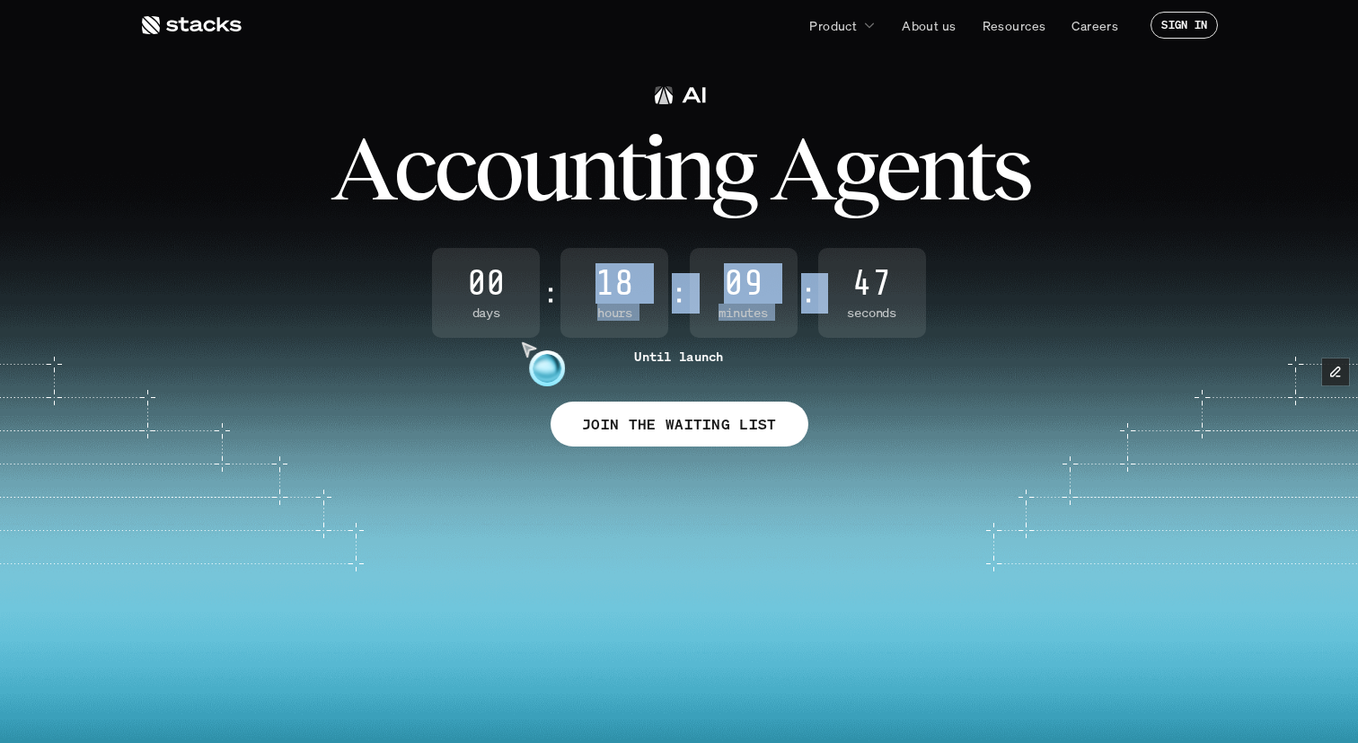 The width and height of the screenshot is (1358, 743). What do you see at coordinates (1014, 25) in the screenshot?
I see `p: Resources` at bounding box center [1014, 25].